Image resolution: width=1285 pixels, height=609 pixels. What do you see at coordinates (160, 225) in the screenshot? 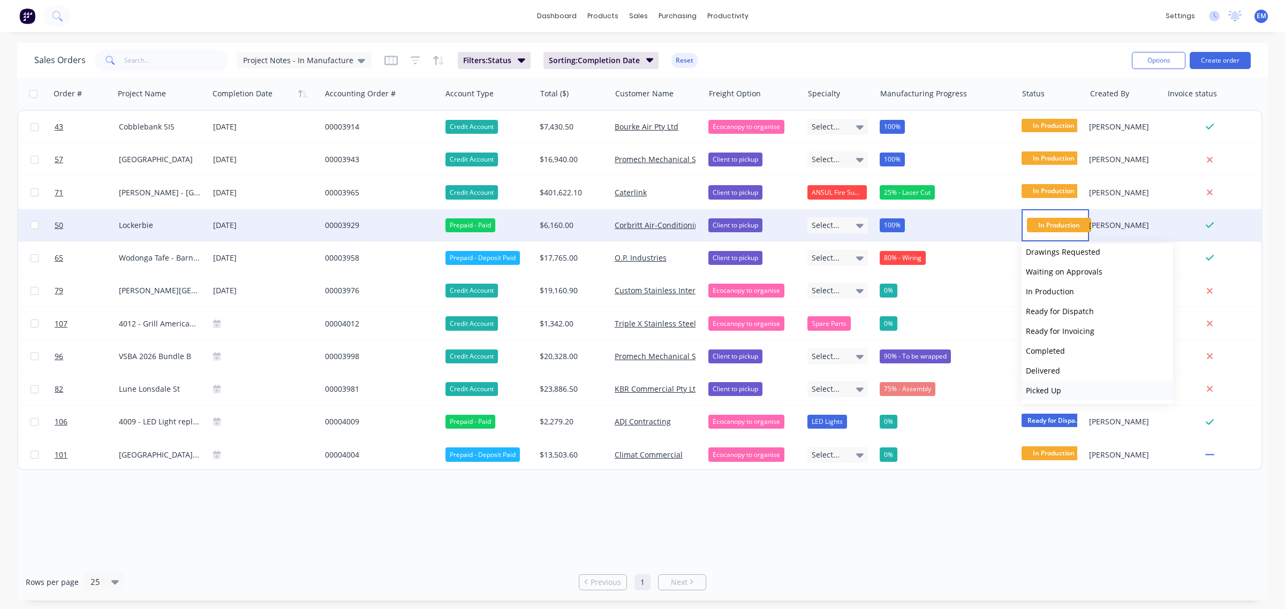
I see `div: Lockerbie` at bounding box center [160, 225].